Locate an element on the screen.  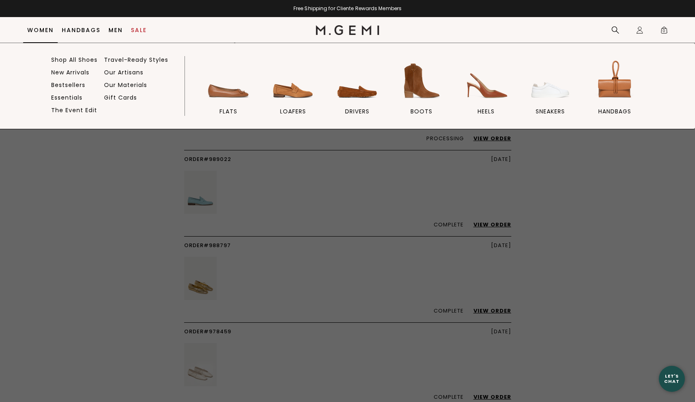
img: BOOTS is located at coordinates (421, 81).